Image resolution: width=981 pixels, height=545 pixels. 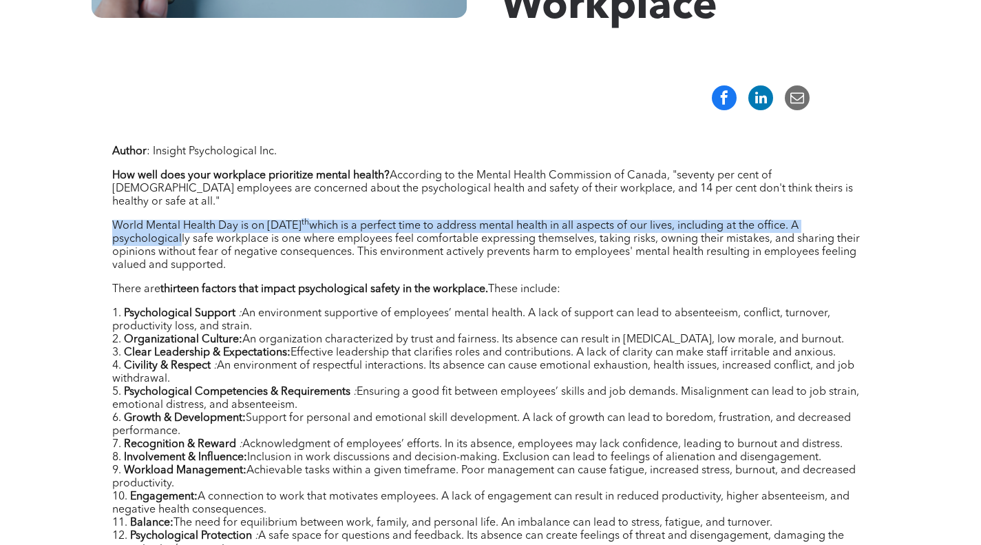 I want to click on b: Recognition & Reward, so click(x=180, y=444).